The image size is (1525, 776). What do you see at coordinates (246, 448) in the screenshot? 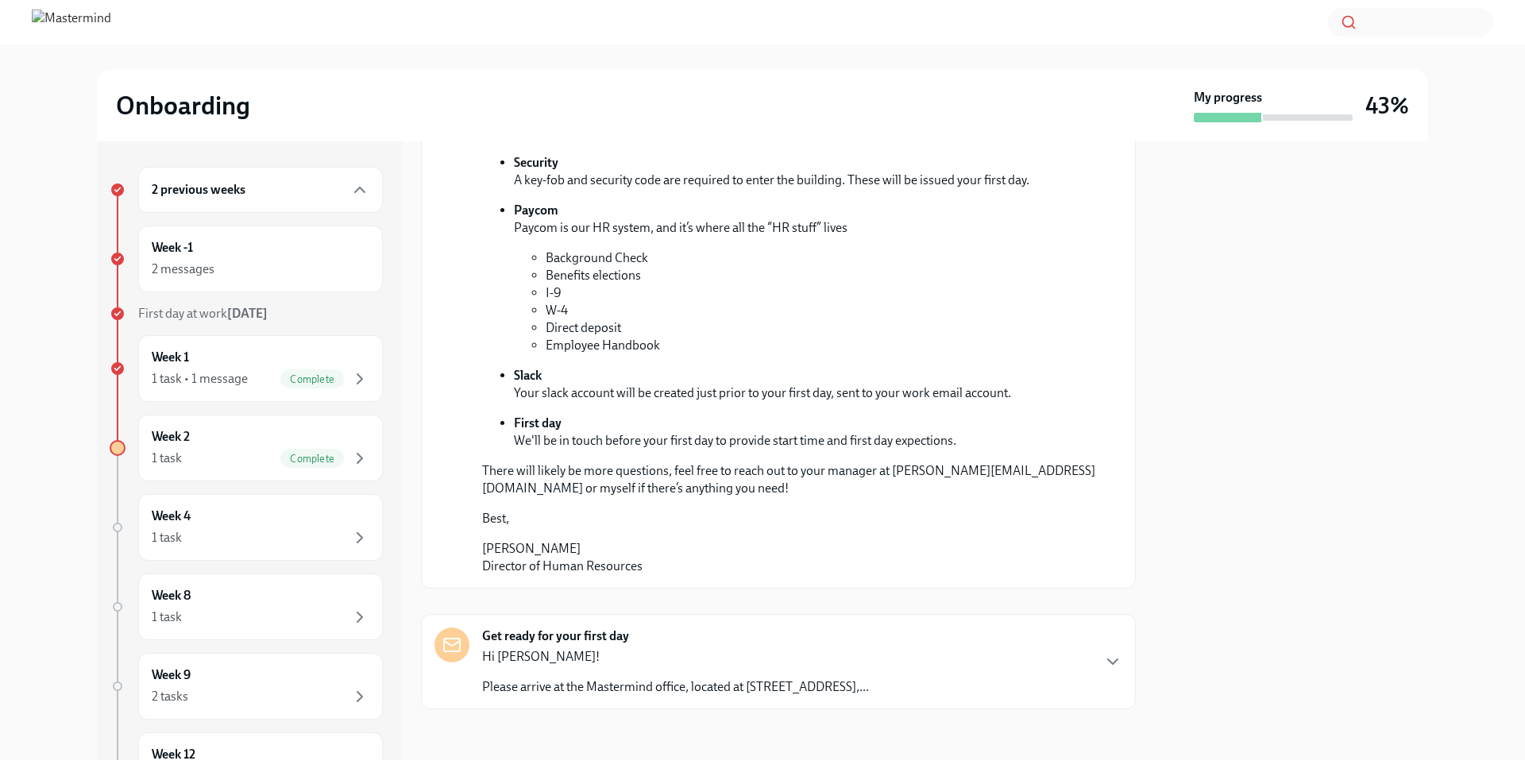
I see `a: Week 21 taskComplete` at bounding box center [246, 448].